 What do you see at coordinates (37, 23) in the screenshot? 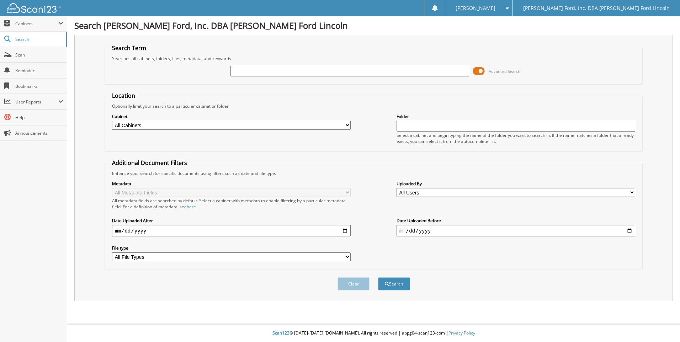
I see `span: Cabinets` at bounding box center [37, 23].